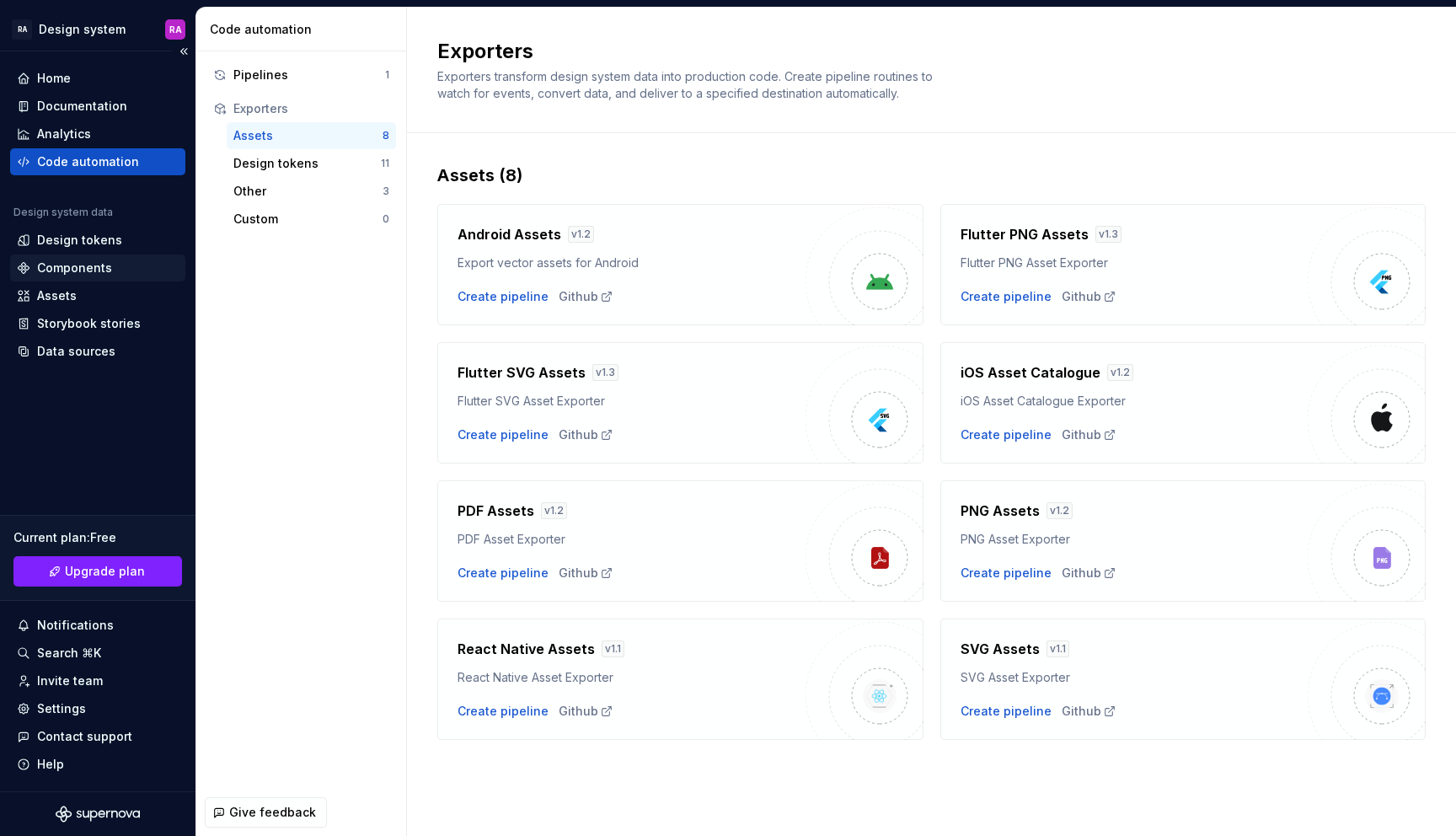 This screenshot has width=1456, height=836. I want to click on svg: Supernova Logo, so click(98, 814).